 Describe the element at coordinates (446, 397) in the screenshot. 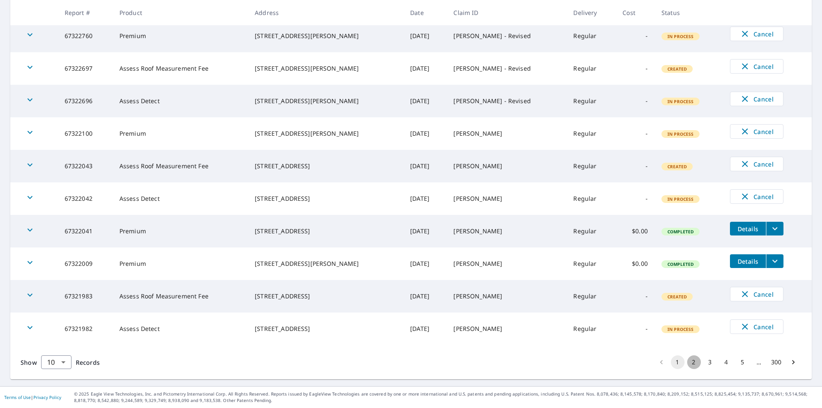

I see `p: © 2025 Eagle View Technologies, Inc. and Pictometry International Corp. All Rights Reserved. Repo...` at that location.